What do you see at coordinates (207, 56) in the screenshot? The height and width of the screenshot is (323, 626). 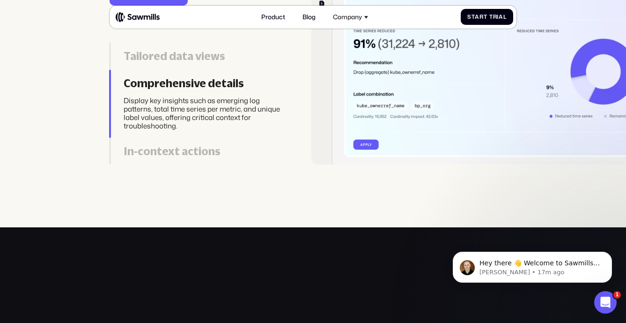 I see `div: Tailored data views` at bounding box center [207, 56].